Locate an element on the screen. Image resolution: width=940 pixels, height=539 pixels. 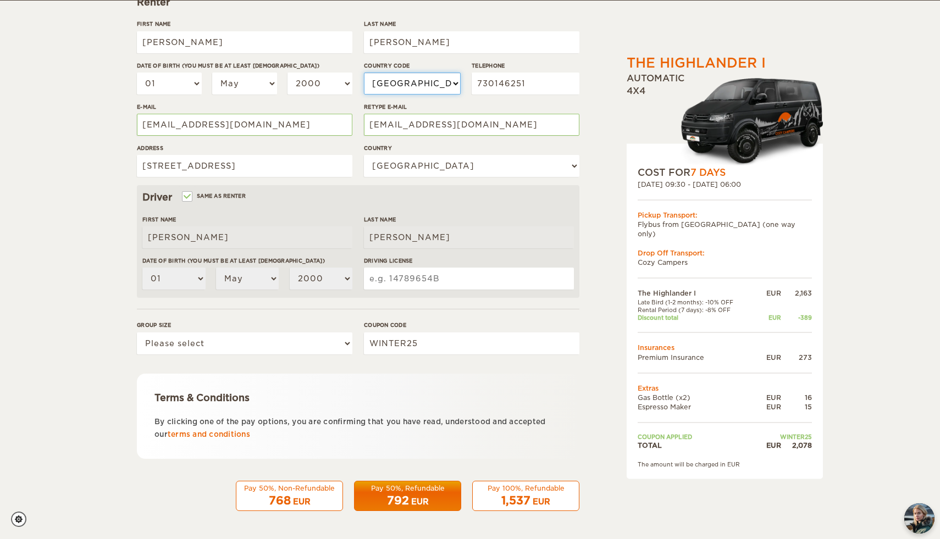
label: Country Code is located at coordinates (412, 65).